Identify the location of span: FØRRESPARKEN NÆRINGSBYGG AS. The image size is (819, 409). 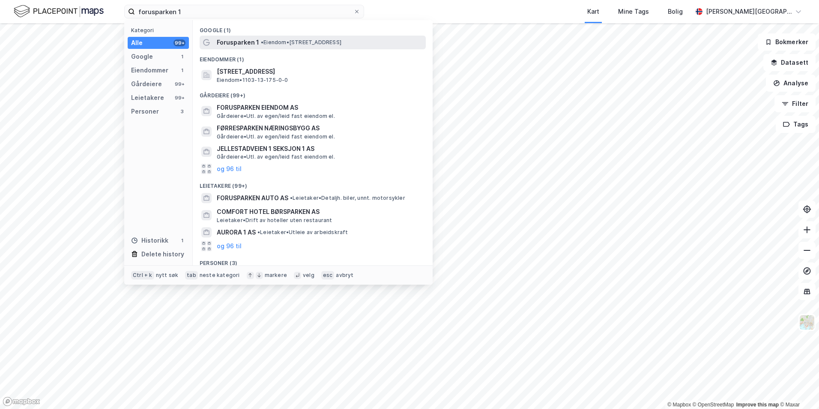
(320, 128).